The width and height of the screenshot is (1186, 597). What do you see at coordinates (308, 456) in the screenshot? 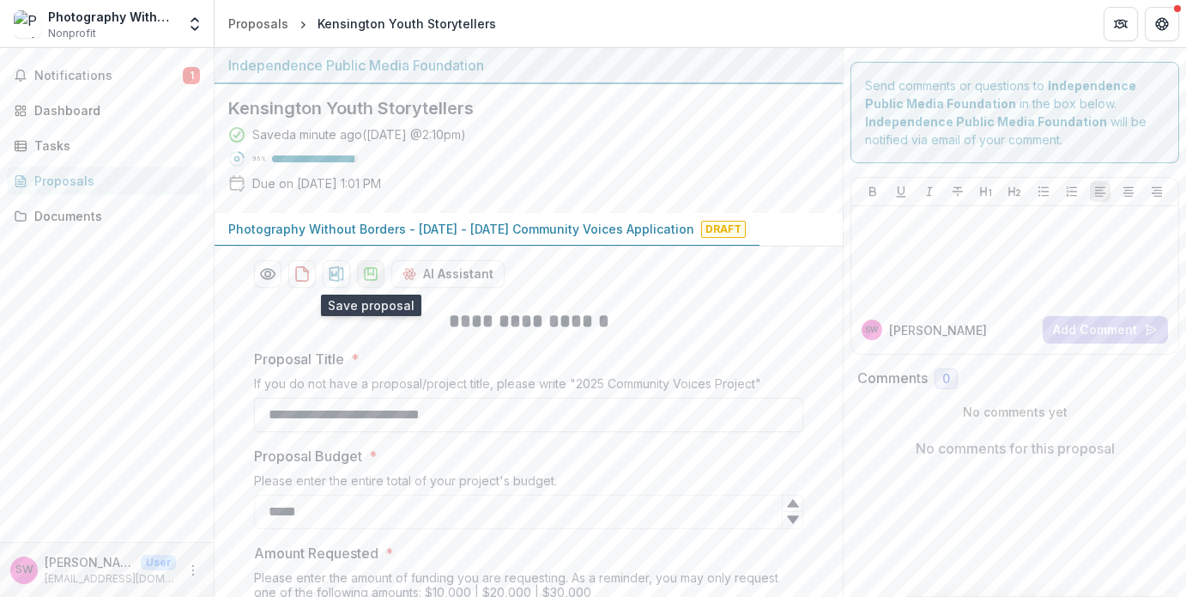
I see `p: Proposal Budget` at bounding box center [308, 456].